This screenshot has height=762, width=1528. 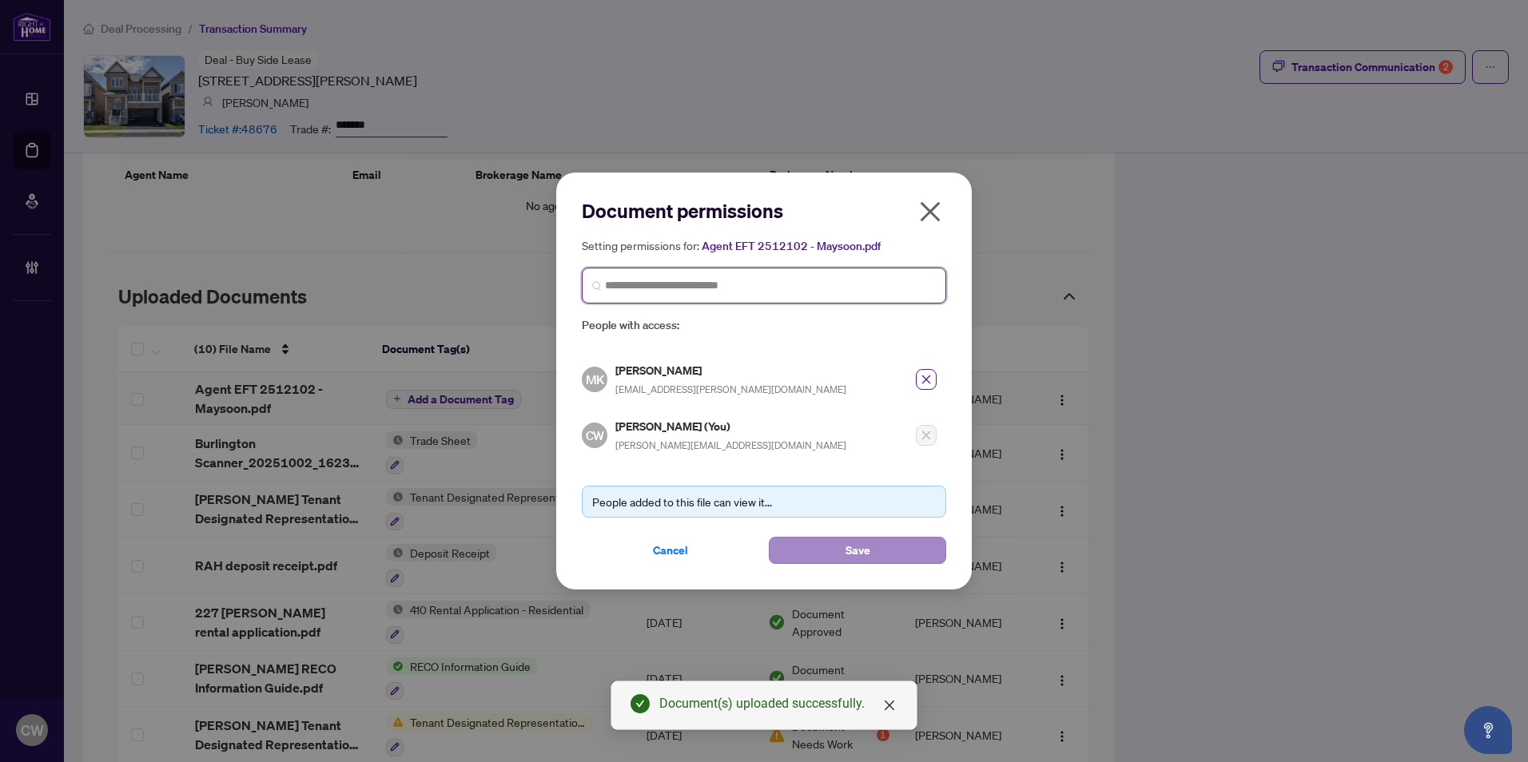 I want to click on h5: Setting permissions for:, so click(x=764, y=245).